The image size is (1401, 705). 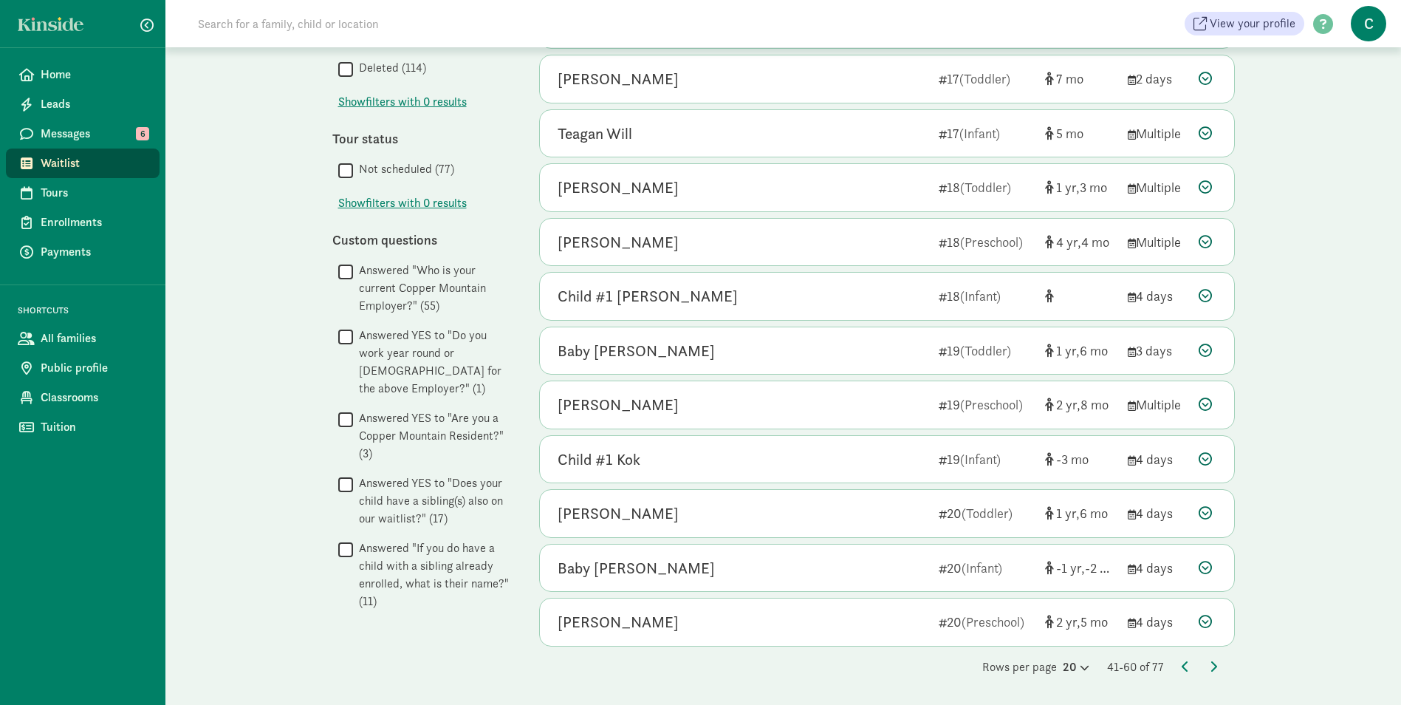 I want to click on a: Tuition, so click(x=83, y=427).